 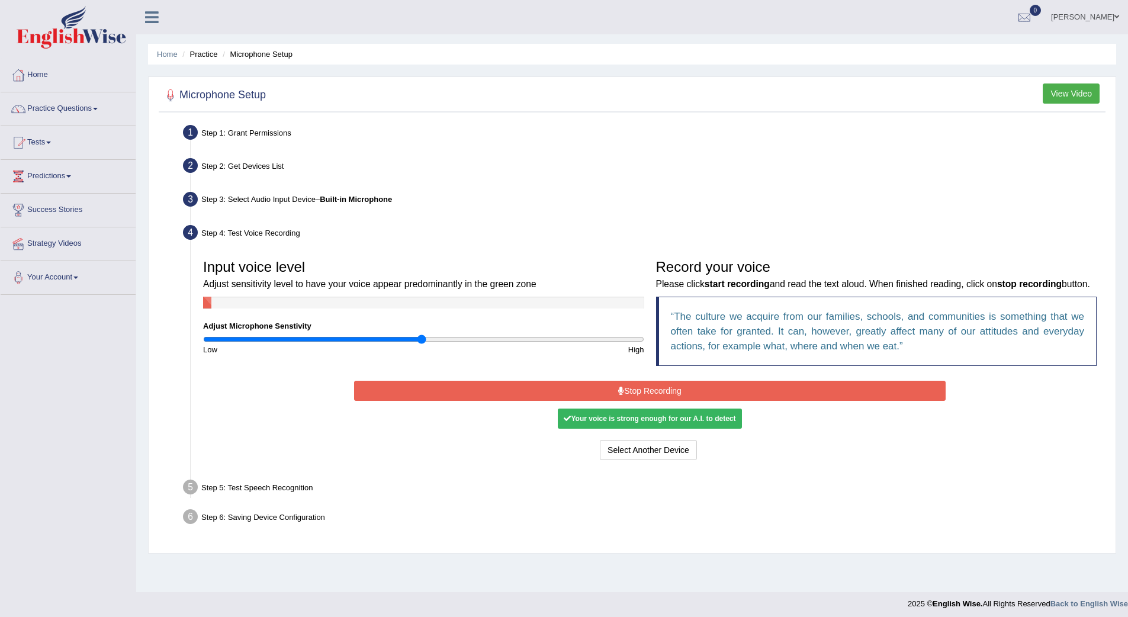 I want to click on div: High, so click(x=537, y=349).